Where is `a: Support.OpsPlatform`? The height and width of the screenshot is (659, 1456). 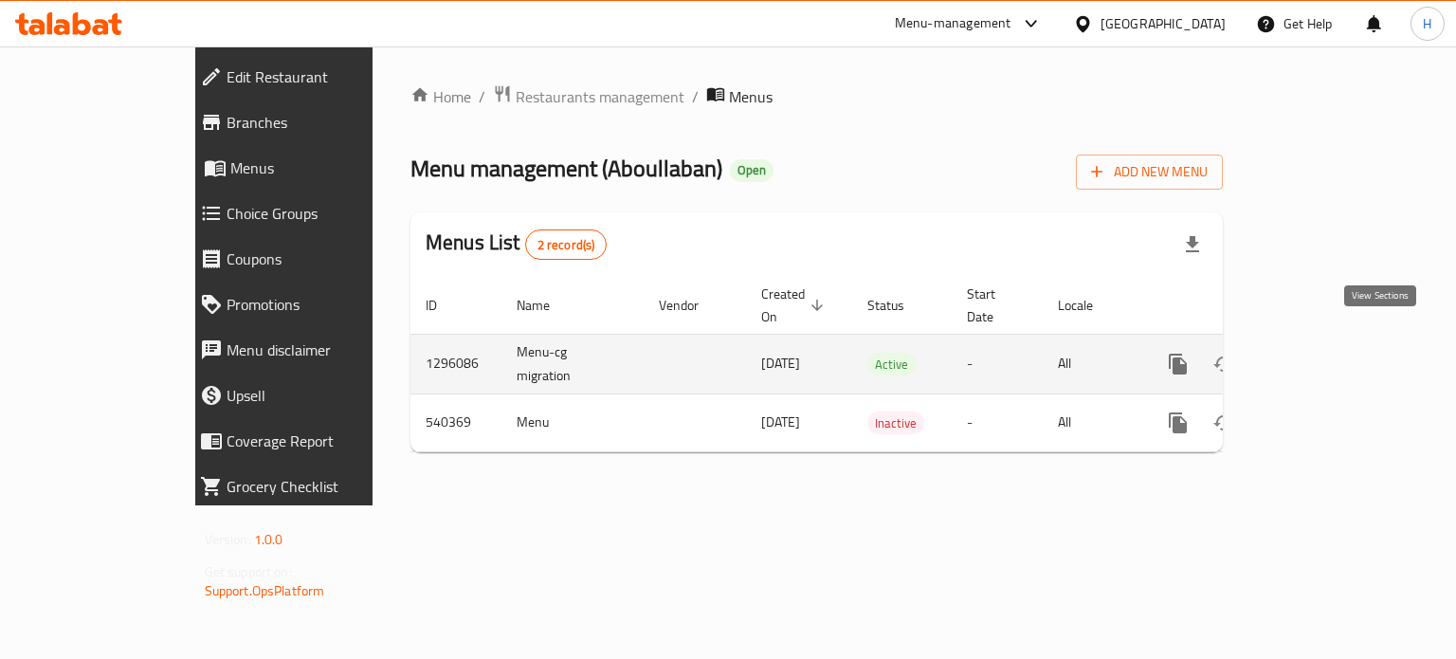 a: Support.OpsPlatform is located at coordinates (264, 590).